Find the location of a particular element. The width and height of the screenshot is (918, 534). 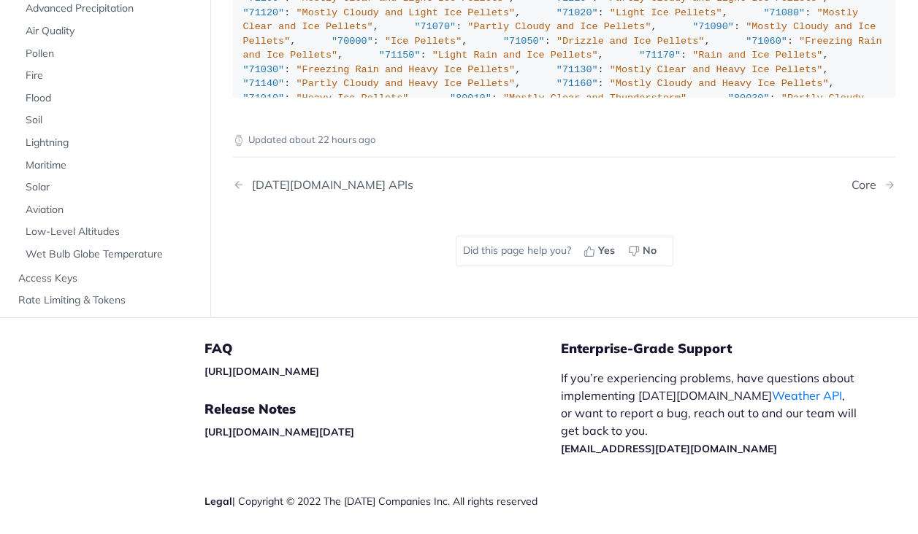

span: "71060" is located at coordinates (766, 41).